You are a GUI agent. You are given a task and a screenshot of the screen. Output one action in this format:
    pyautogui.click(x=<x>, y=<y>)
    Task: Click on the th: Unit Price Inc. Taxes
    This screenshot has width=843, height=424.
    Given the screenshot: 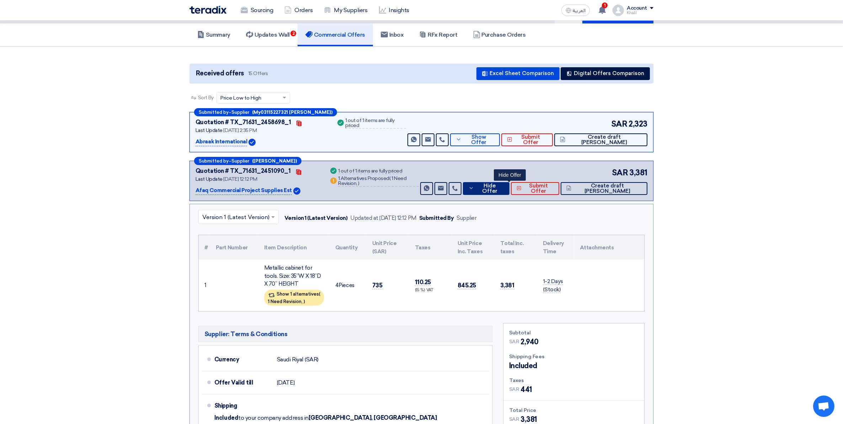 What is the action you would take?
    pyautogui.click(x=473, y=247)
    